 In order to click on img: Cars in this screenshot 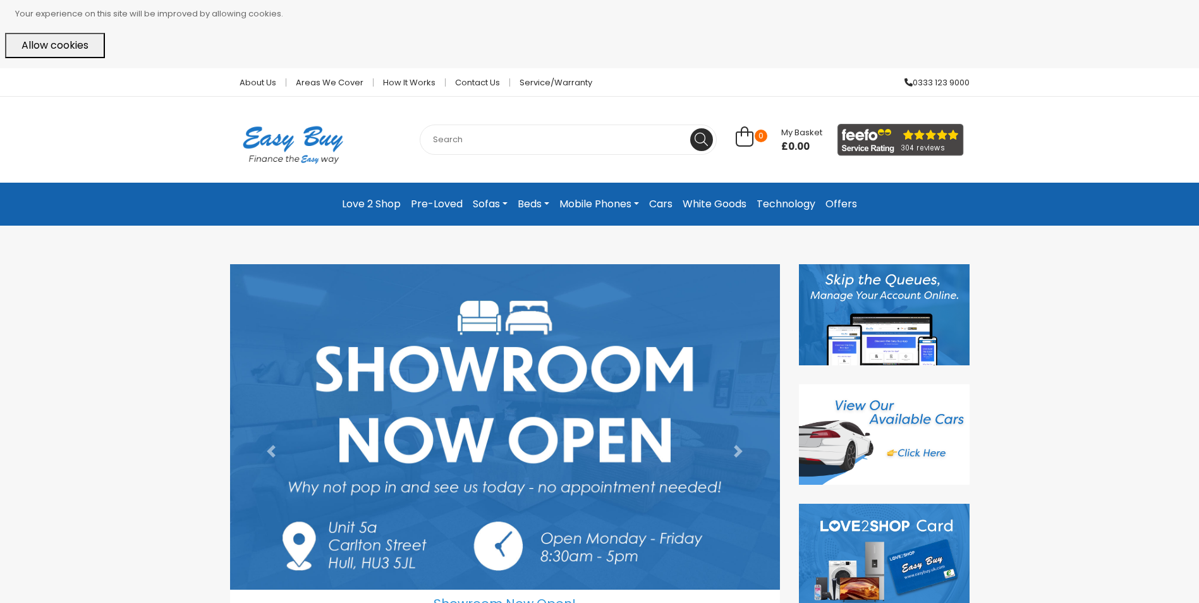, I will do `click(884, 435)`.